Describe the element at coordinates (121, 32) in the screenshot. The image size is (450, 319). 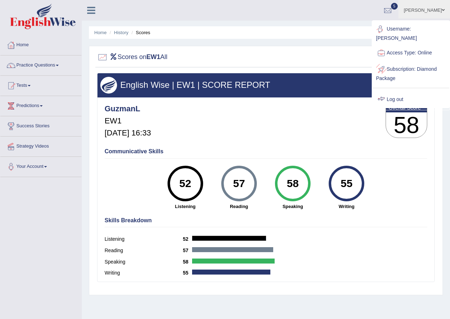
I see `a: History` at that location.